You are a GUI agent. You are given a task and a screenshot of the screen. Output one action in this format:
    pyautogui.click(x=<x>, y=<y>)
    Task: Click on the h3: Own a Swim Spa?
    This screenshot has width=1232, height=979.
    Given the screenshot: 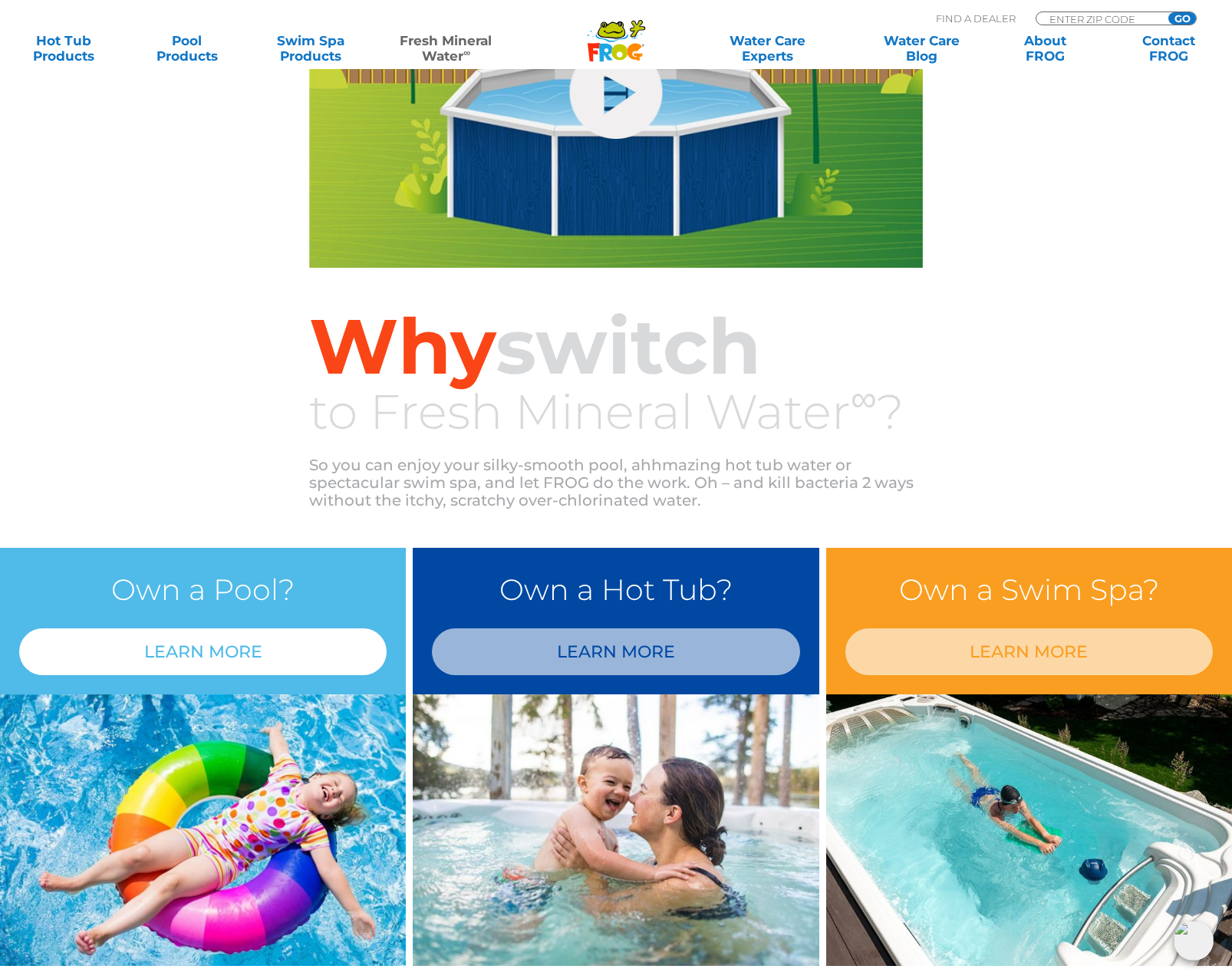 What is the action you would take?
    pyautogui.click(x=1029, y=590)
    